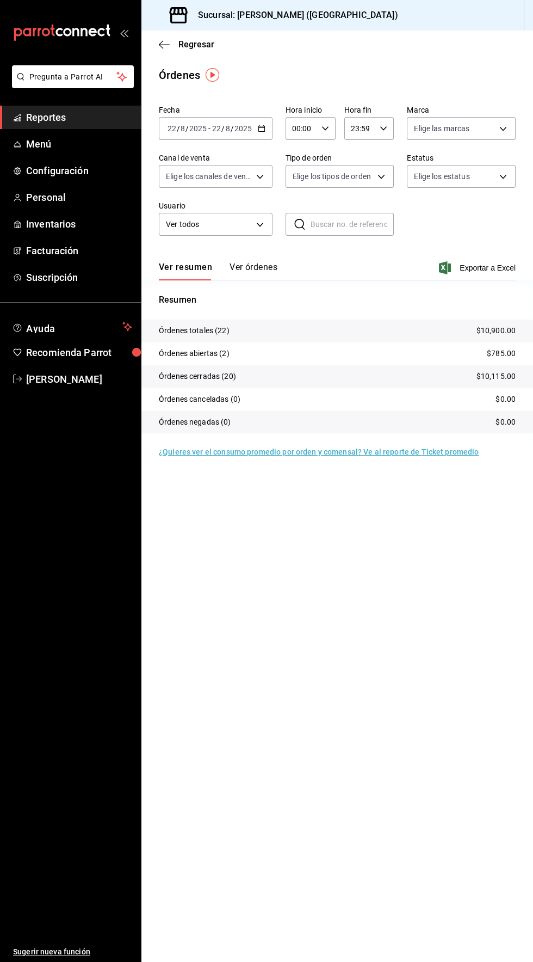 This screenshot has width=533, height=962. Describe the element at coordinates (72, 951) in the screenshot. I see `span: Sugerir nueva función` at that location.